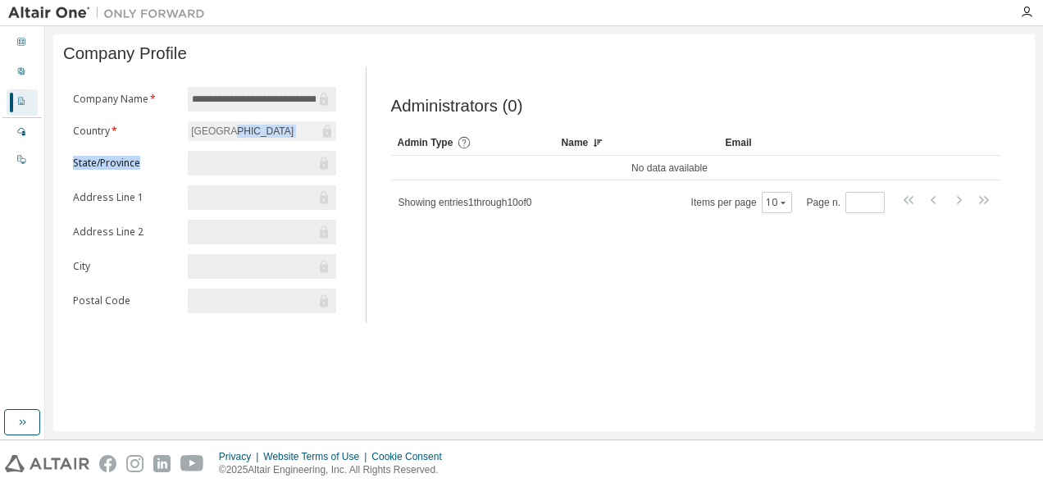 This screenshot has width=1043, height=487. What do you see at coordinates (162, 463) in the screenshot?
I see `img: linkedin.svg` at bounding box center [162, 463].